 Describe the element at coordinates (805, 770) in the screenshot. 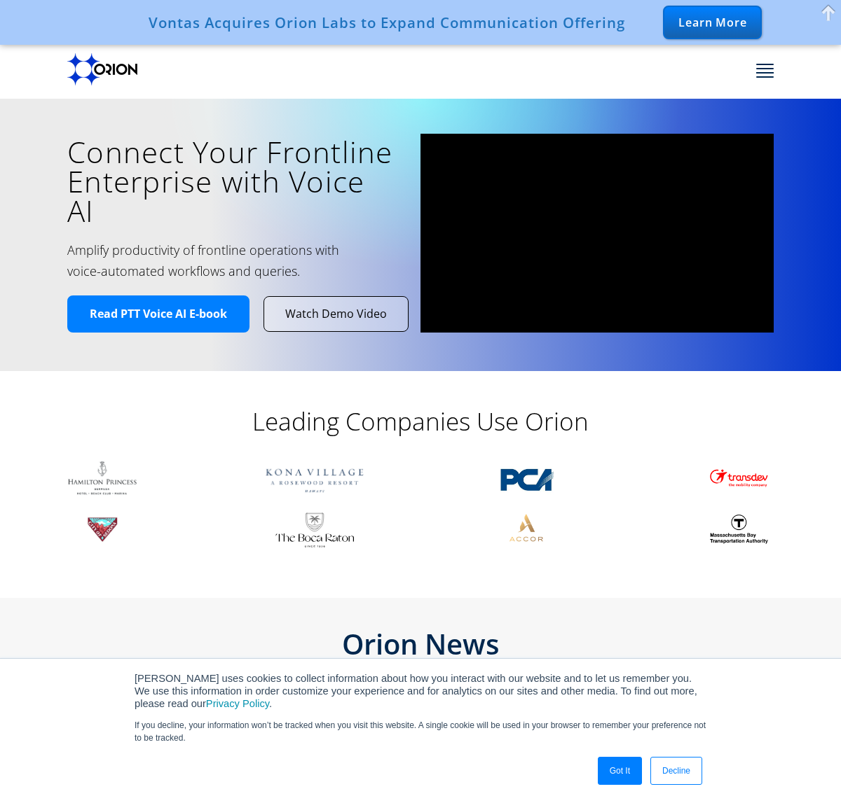

I see `div: Chat Widget` at that location.